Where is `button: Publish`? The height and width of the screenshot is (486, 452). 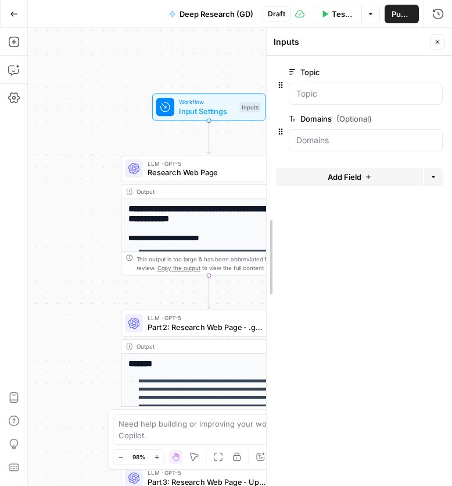 button: Publish is located at coordinates (402, 14).